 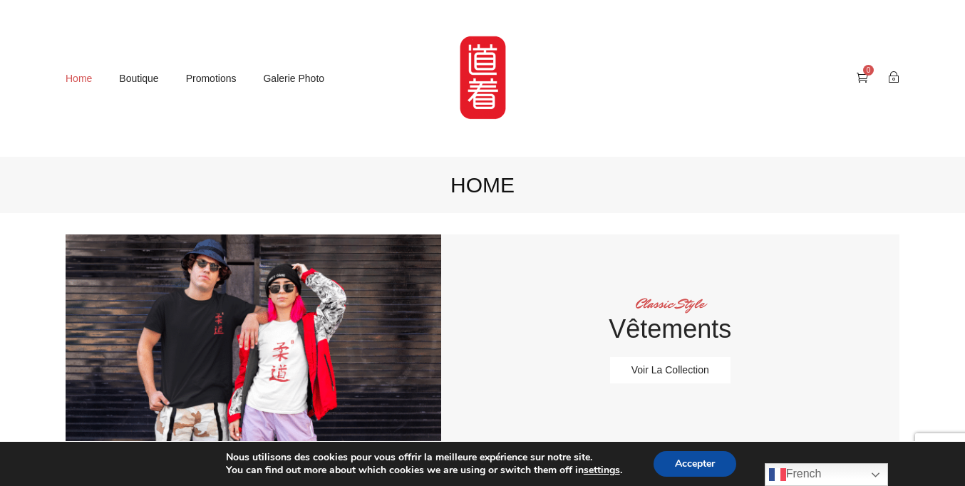 I want to click on img: fr, so click(x=777, y=474).